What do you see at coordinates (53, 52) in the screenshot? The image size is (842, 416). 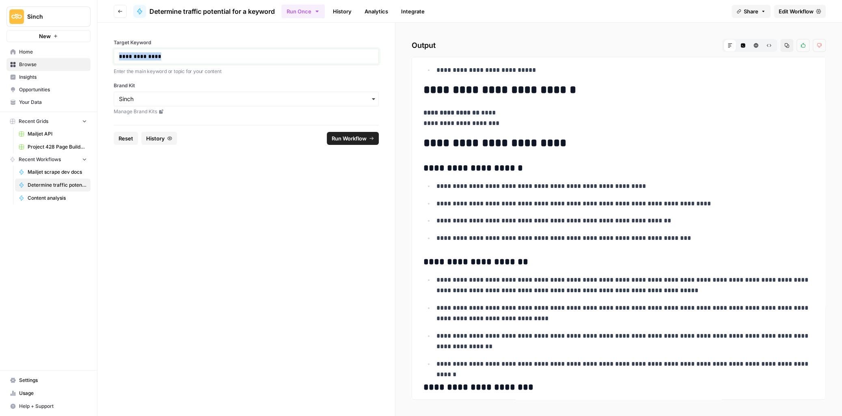 I see `span: Home` at bounding box center [53, 52].